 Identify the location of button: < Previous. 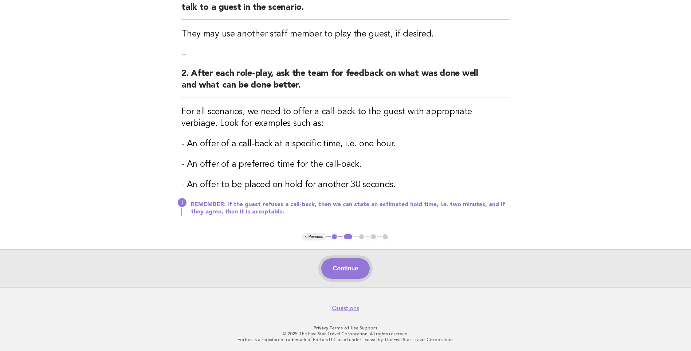
(314, 237).